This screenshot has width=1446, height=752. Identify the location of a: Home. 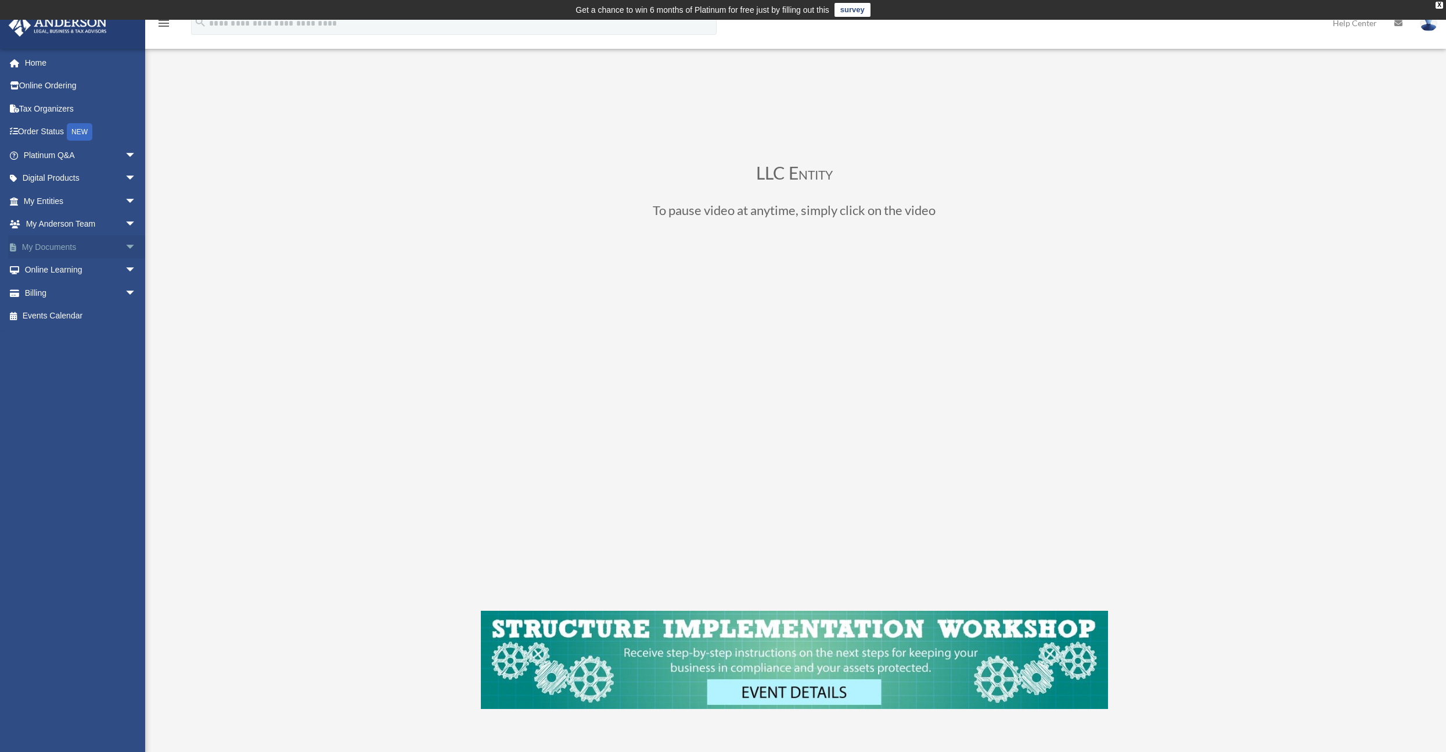
(81, 63).